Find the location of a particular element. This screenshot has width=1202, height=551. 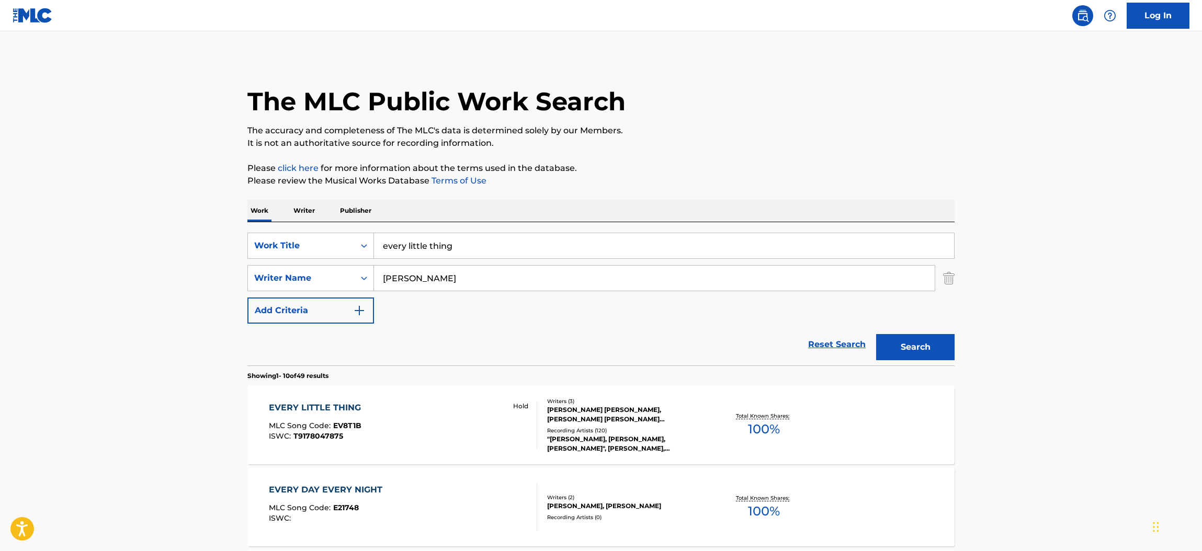

div: EVERY LITTLE THING is located at coordinates (317, 408).